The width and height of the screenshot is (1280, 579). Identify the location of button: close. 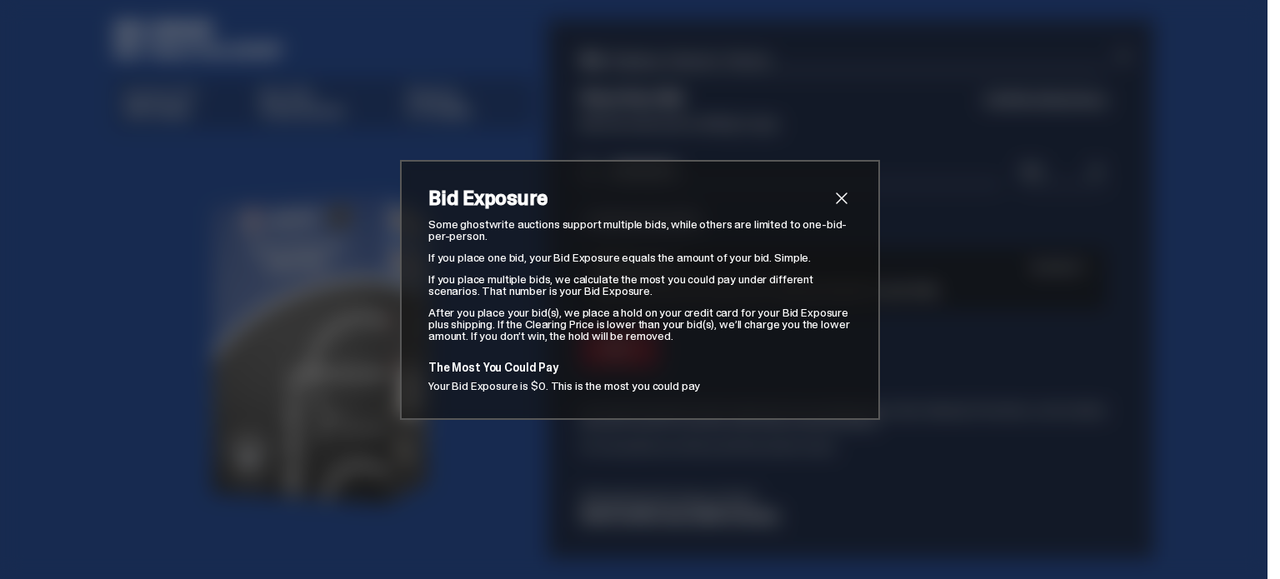
(842, 198).